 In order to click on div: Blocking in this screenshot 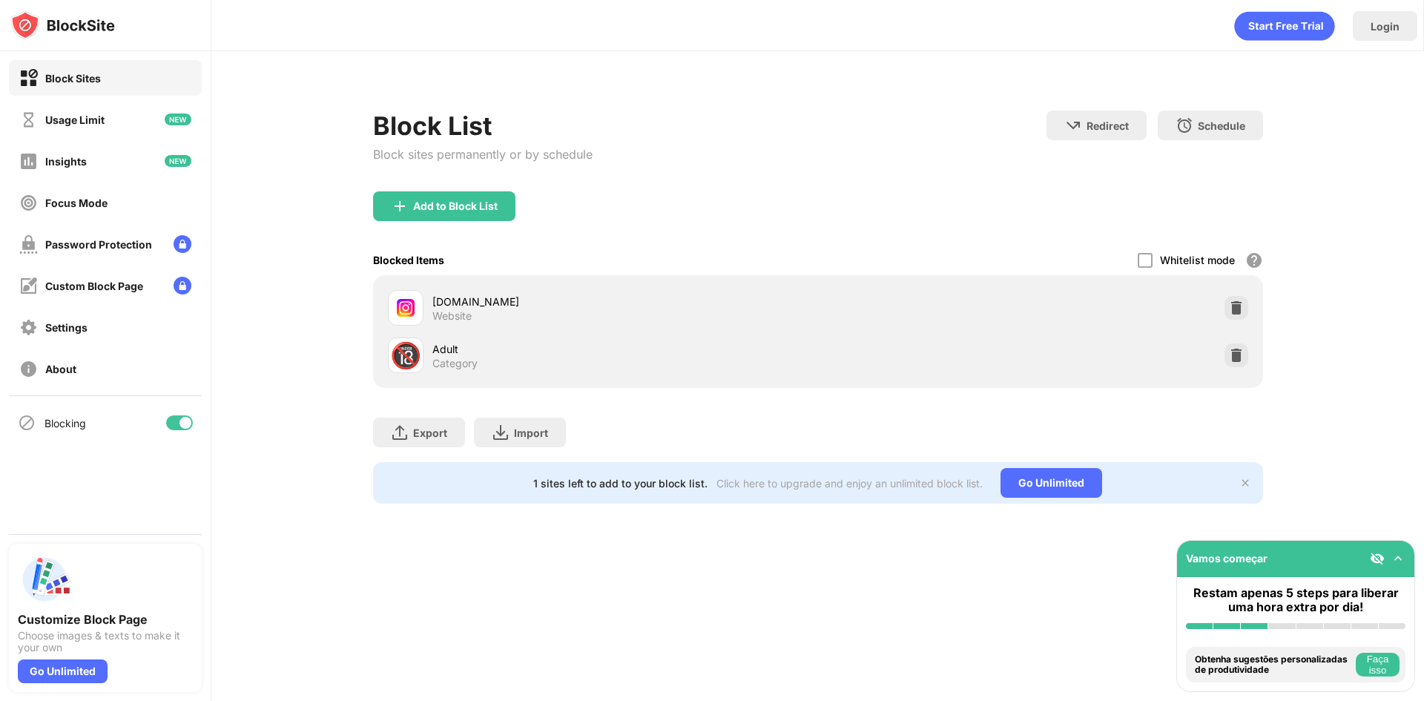, I will do `click(65, 423)`.